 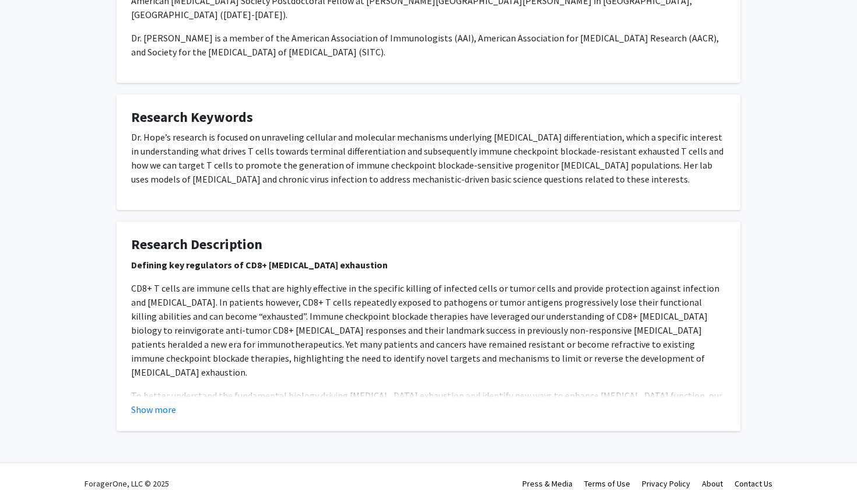 I want to click on a: Press & Media, so click(x=548, y=483).